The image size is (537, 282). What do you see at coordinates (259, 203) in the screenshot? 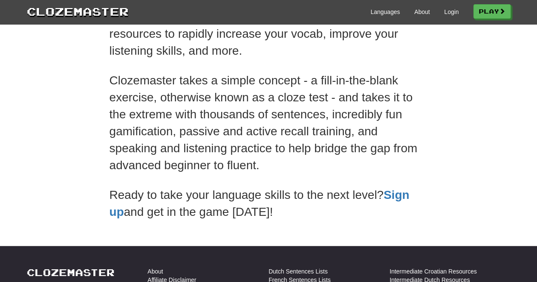
I see `a: Sign up` at bounding box center [259, 203].